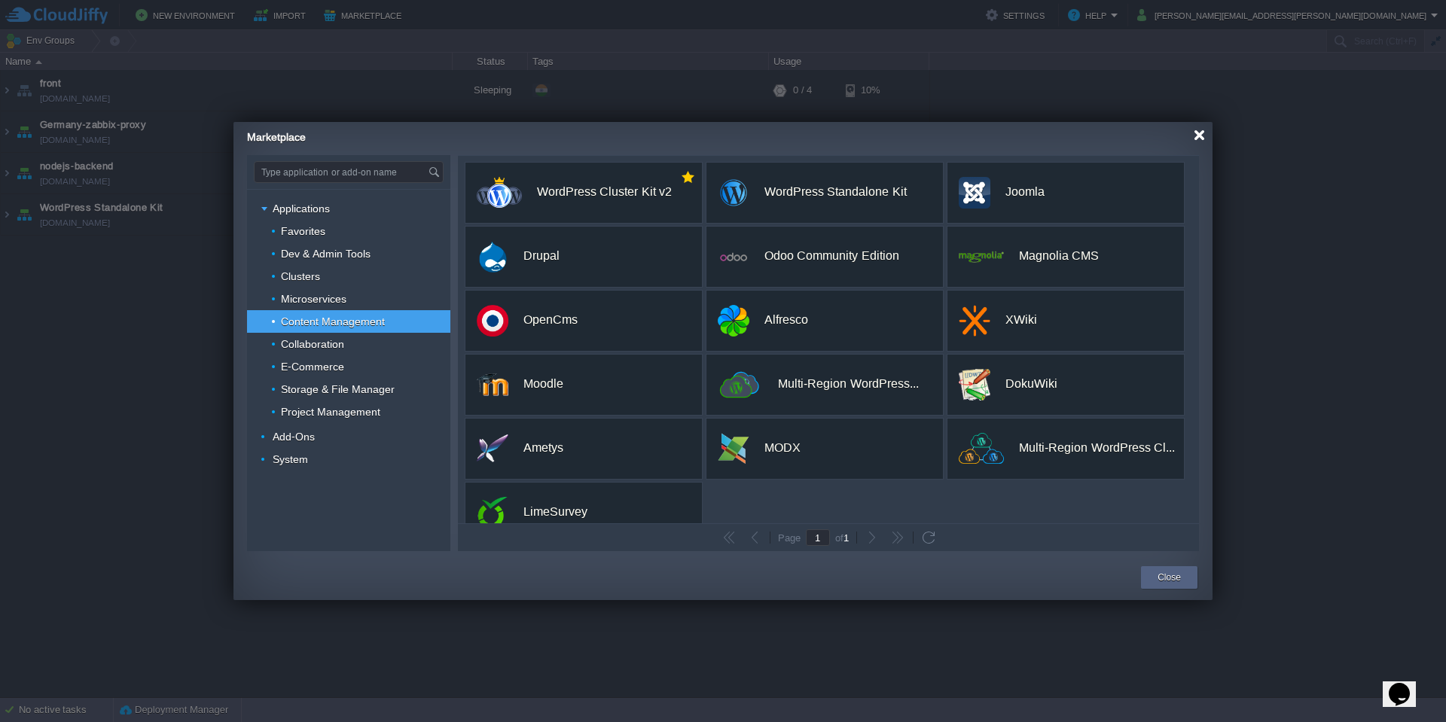  Describe the element at coordinates (294, 437) in the screenshot. I see `span: Add-Ons` at that location.